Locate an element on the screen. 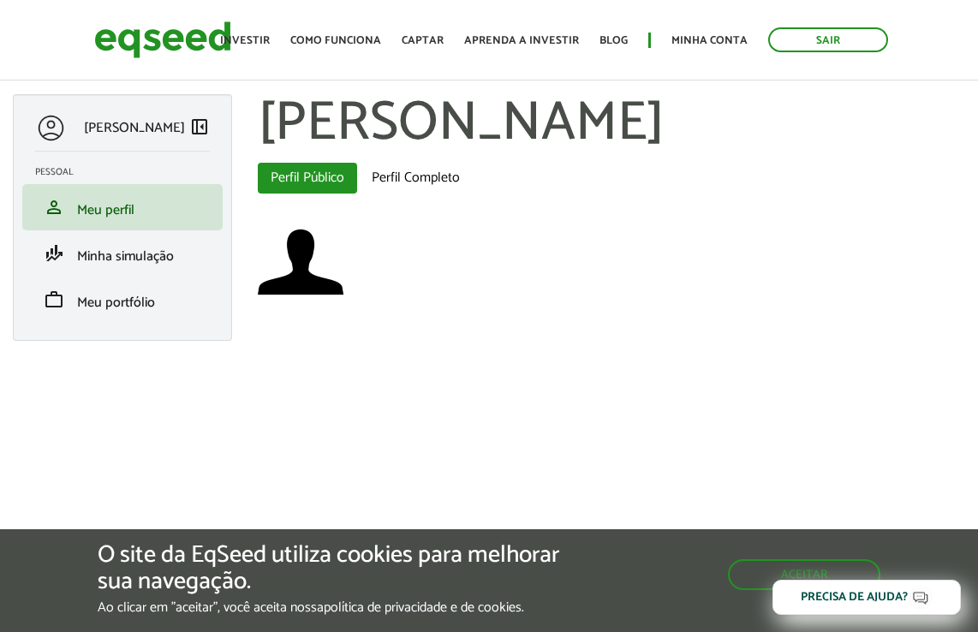 The height and width of the screenshot is (632, 978). a: Aprenda a investir is located at coordinates (522, 40).